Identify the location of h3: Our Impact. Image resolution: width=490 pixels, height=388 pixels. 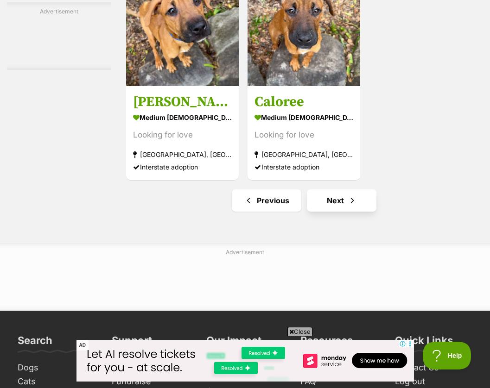
(233, 343).